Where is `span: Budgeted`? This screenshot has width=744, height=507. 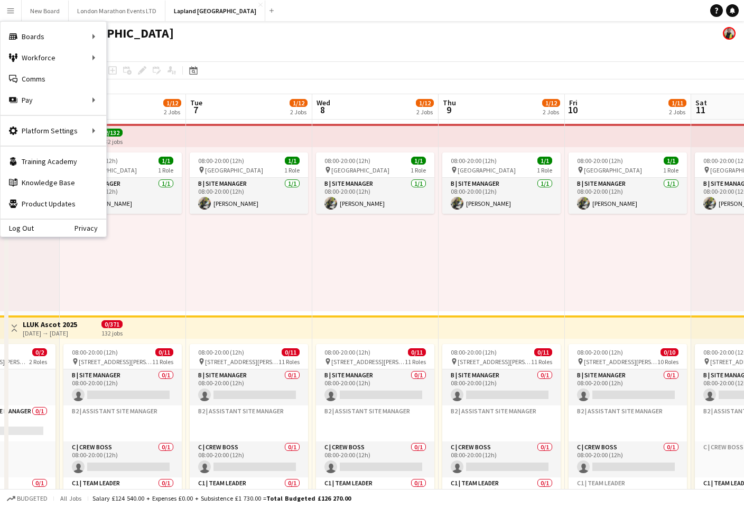 span: Budgeted is located at coordinates (32, 498).